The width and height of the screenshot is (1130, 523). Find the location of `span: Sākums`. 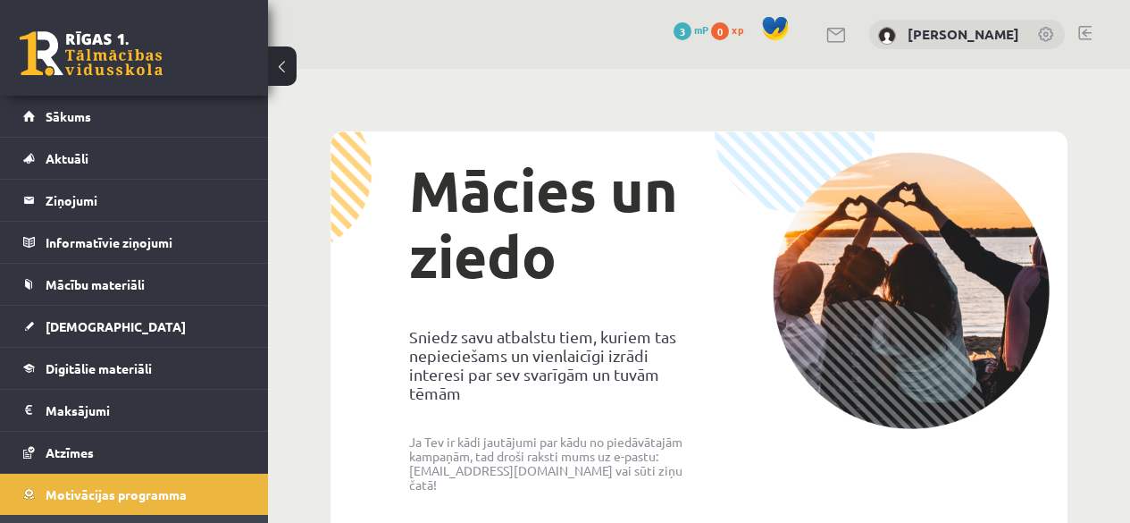

span: Sākums is located at coordinates (68, 116).